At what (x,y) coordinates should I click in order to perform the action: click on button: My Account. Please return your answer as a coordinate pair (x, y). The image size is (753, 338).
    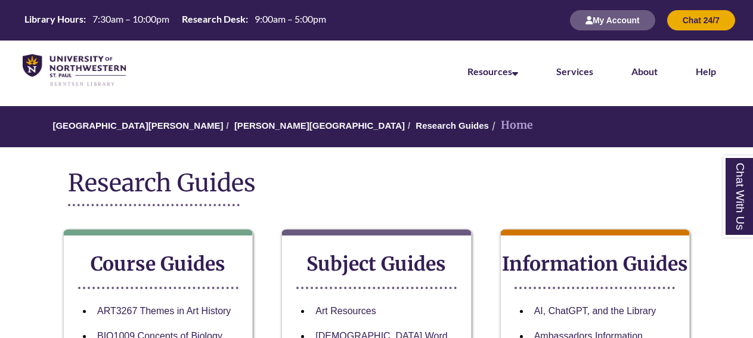
    Looking at the image, I should click on (613, 20).